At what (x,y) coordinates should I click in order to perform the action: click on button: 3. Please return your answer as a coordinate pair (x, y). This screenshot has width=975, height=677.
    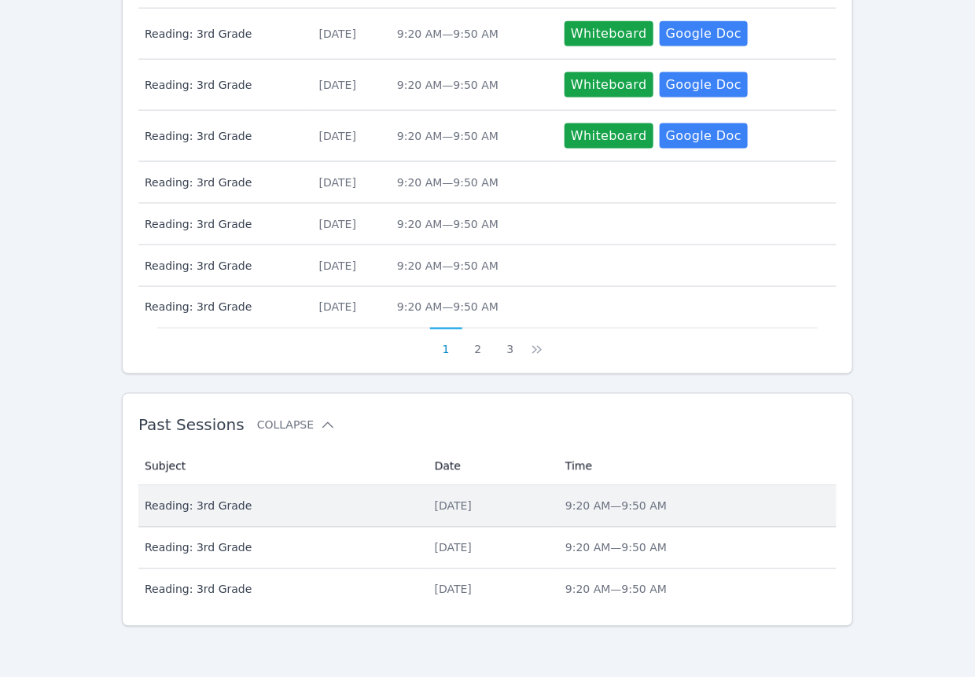
    Looking at the image, I should click on (510, 343).